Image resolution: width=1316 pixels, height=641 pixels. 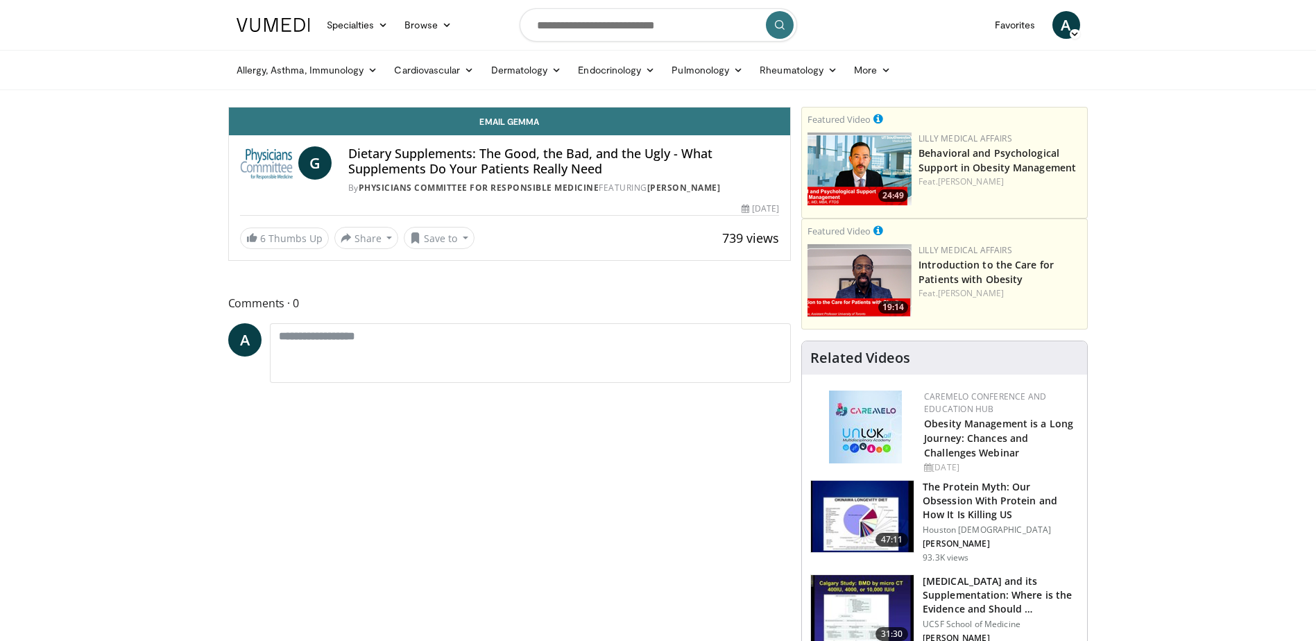 I want to click on a: Favorites, so click(x=1015, y=25).